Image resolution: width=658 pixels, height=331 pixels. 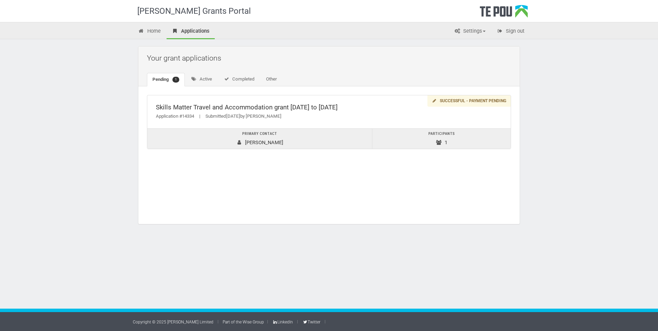 What do you see at coordinates (259, 134) in the screenshot?
I see `div: Primary contact` at bounding box center [259, 134].